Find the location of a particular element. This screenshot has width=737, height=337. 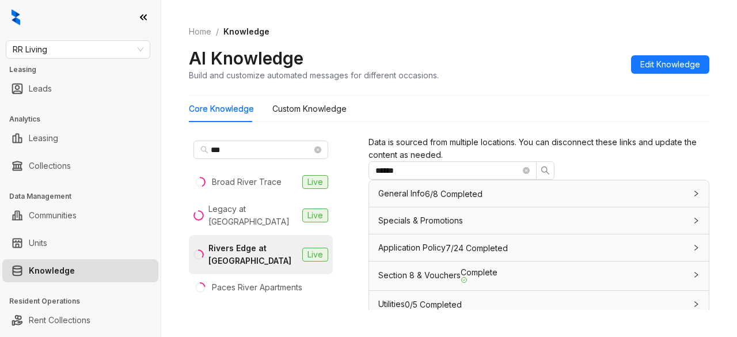

span: Edit Knowledge is located at coordinates (670, 64).